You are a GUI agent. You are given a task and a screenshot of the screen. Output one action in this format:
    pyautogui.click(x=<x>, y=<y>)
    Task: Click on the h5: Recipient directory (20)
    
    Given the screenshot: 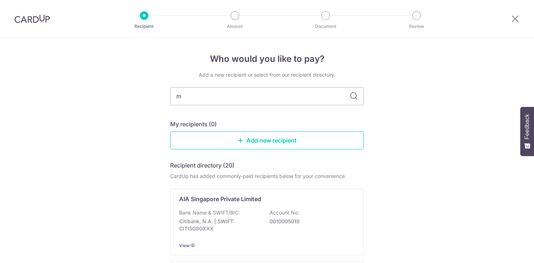 What is the action you would take?
    pyautogui.click(x=202, y=165)
    